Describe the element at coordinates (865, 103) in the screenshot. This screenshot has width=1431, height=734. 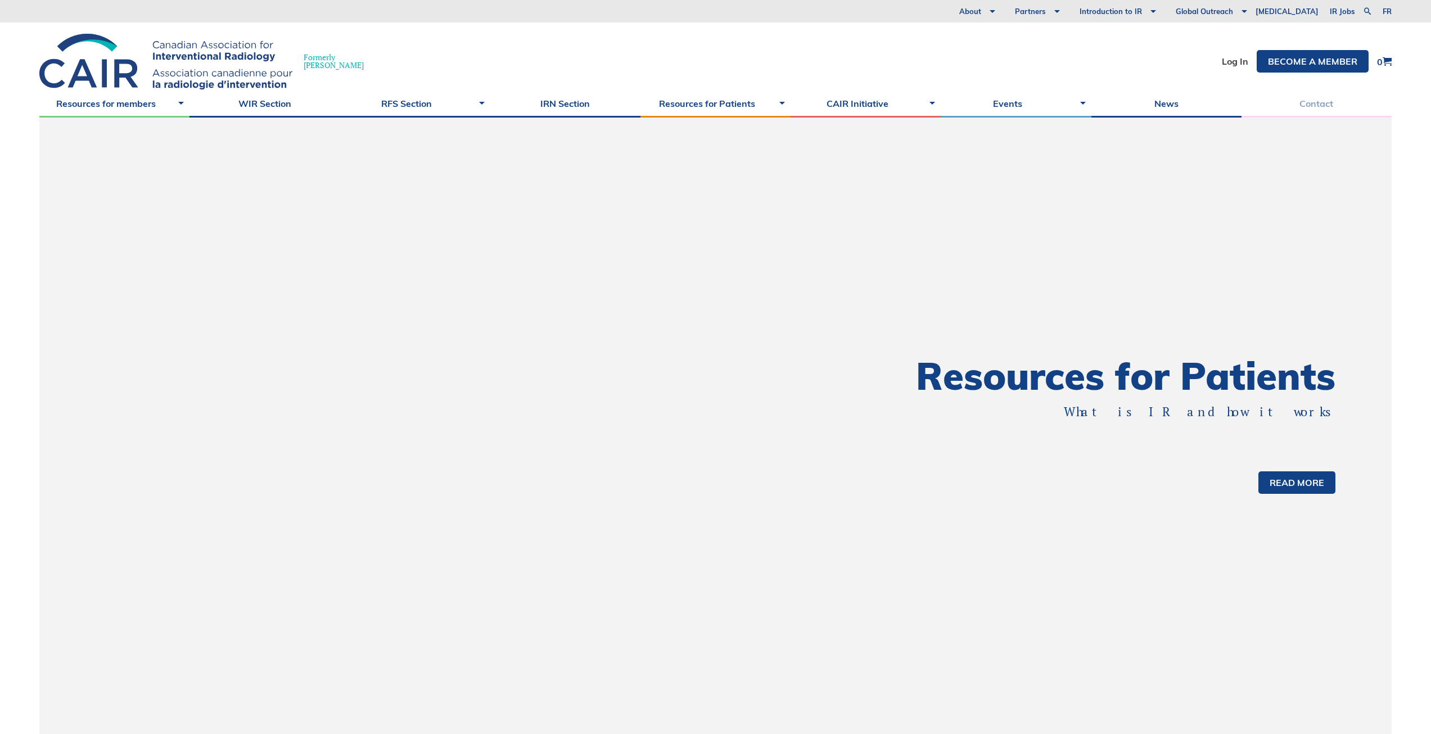
I see `a: CAIR Initiative` at that location.